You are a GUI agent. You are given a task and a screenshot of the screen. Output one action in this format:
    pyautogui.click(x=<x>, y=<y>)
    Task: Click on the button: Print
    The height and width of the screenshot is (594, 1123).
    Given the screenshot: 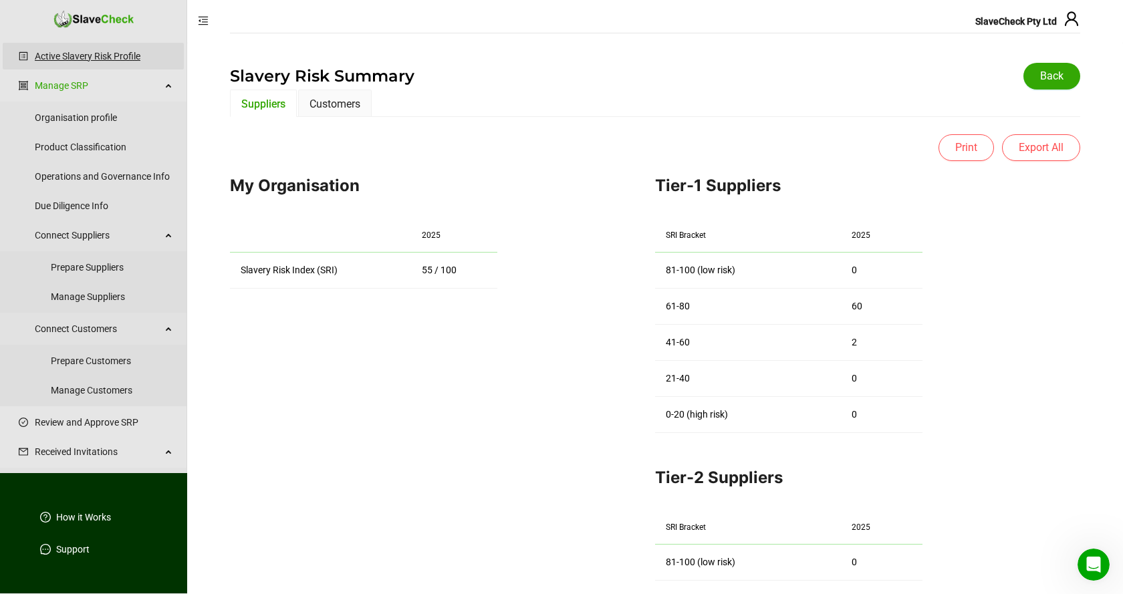 What is the action you would take?
    pyautogui.click(x=966, y=148)
    